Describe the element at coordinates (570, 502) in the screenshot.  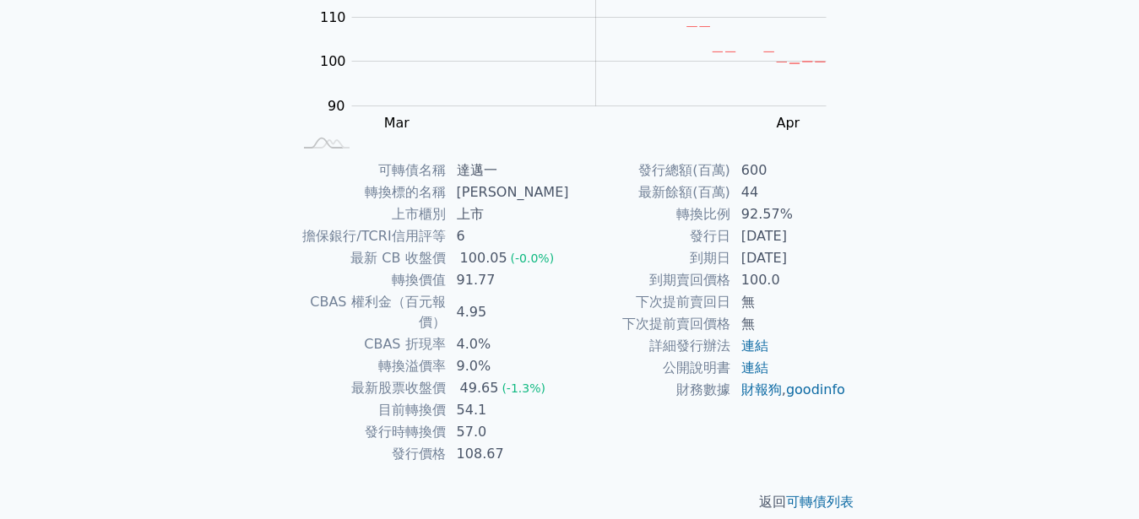
I see `p: 返回` at that location.